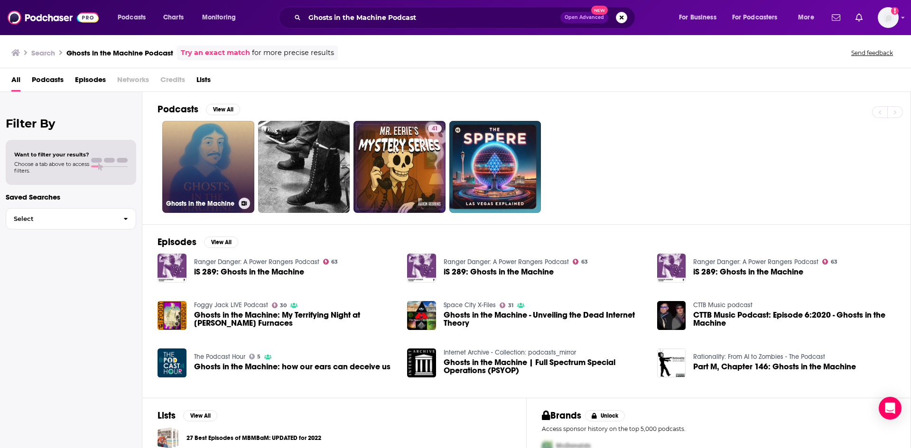 Image resolution: width=911 pixels, height=448 pixels. Describe the element at coordinates (199, 109) in the screenshot. I see `a: PodcastsView All` at that location.